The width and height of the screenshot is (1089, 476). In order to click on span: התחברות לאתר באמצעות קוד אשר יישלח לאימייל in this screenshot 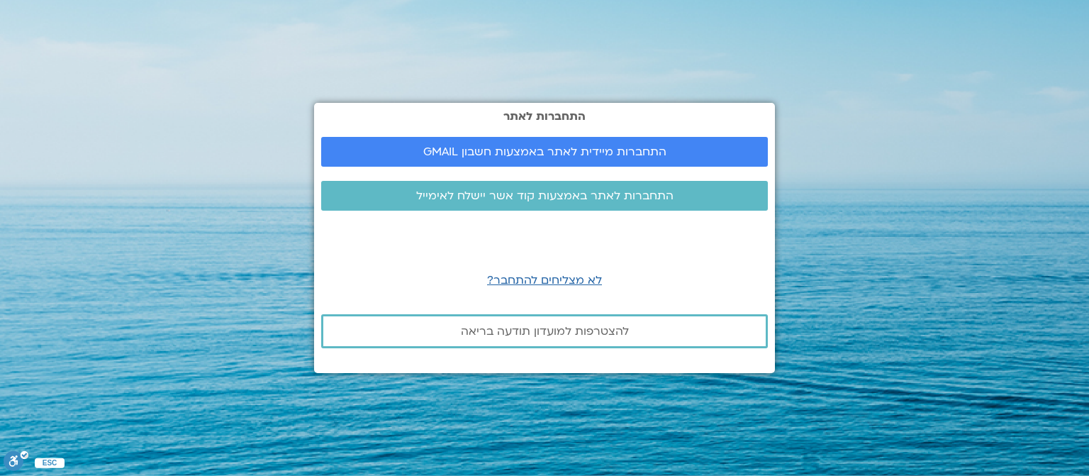, I will do `click(544, 196)`.